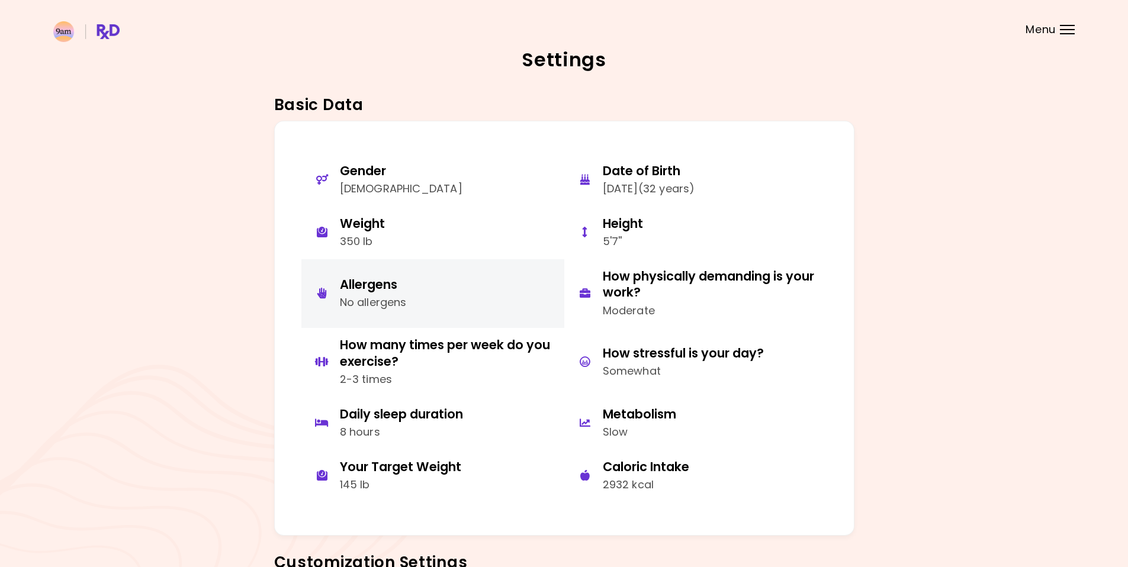 The height and width of the screenshot is (567, 1128). Describe the element at coordinates (640, 414) in the screenshot. I see `div: Metabolism` at that location.